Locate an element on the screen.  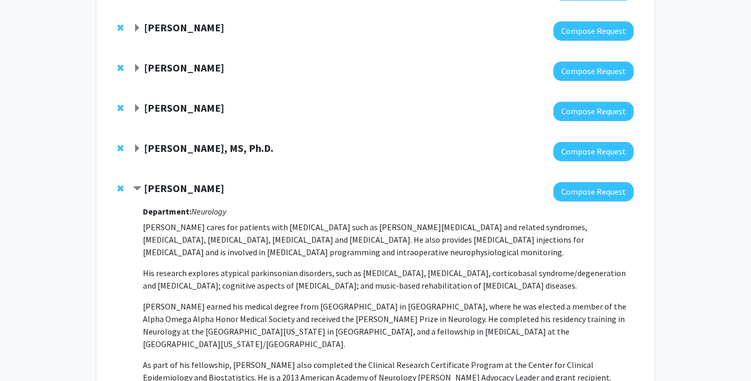
button: Compose Request to Alexander Pantelyat is located at coordinates (593, 191).